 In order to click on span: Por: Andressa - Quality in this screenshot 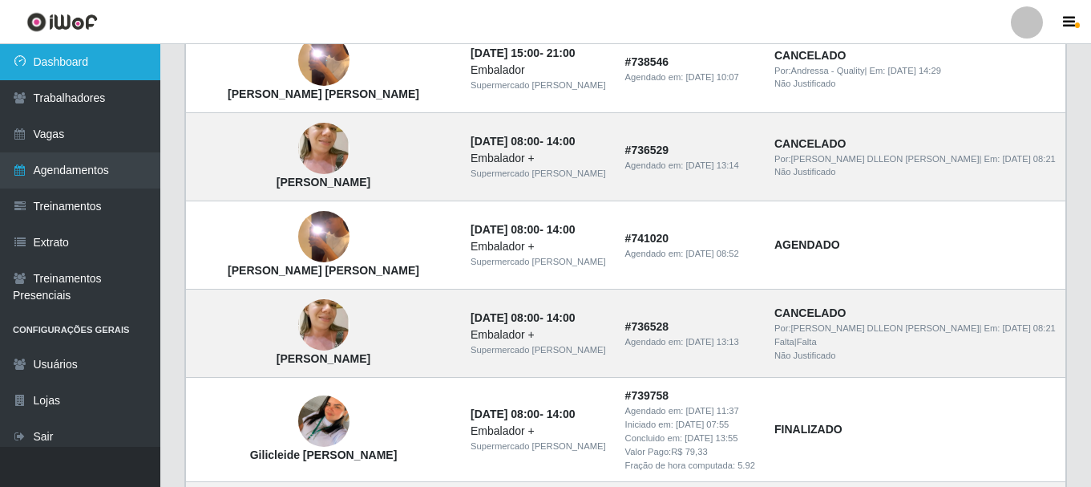, I will do `click(820, 71)`.